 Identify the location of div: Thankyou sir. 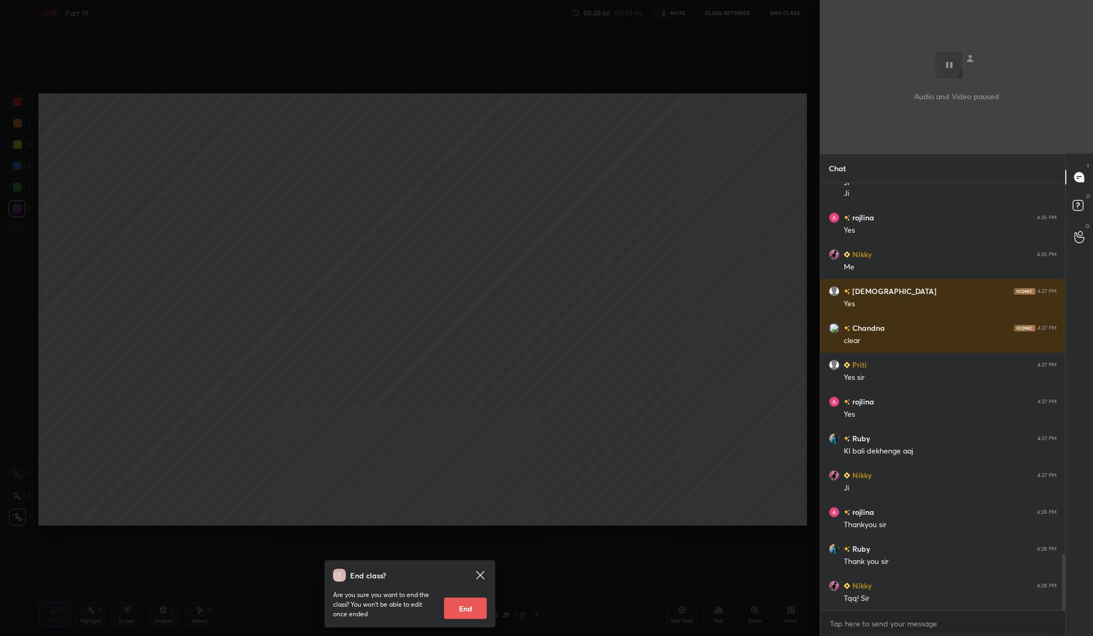
(950, 525).